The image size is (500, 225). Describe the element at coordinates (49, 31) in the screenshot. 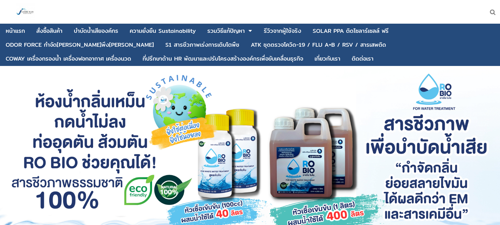

I see `a: สั่งซื้อสินค้า` at that location.